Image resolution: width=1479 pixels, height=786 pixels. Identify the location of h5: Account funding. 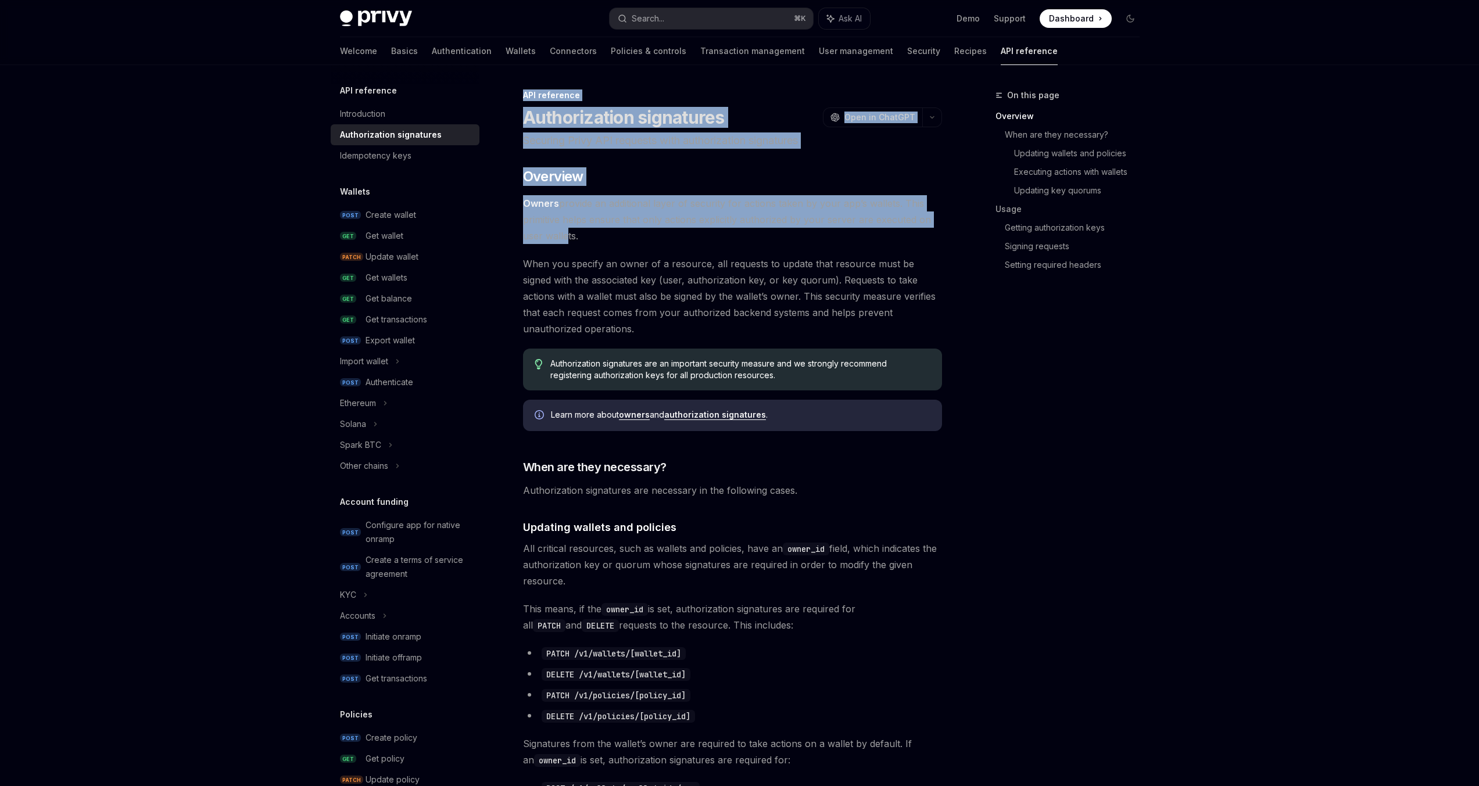
(374, 502).